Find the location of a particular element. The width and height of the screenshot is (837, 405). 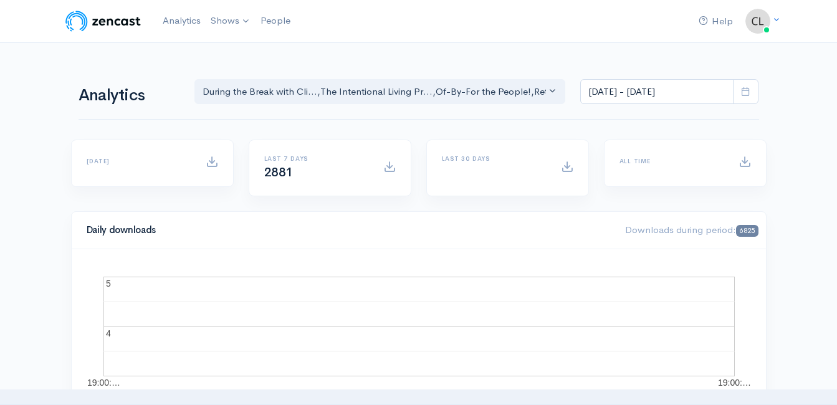

img: ZenCast Logo is located at coordinates (103, 21).